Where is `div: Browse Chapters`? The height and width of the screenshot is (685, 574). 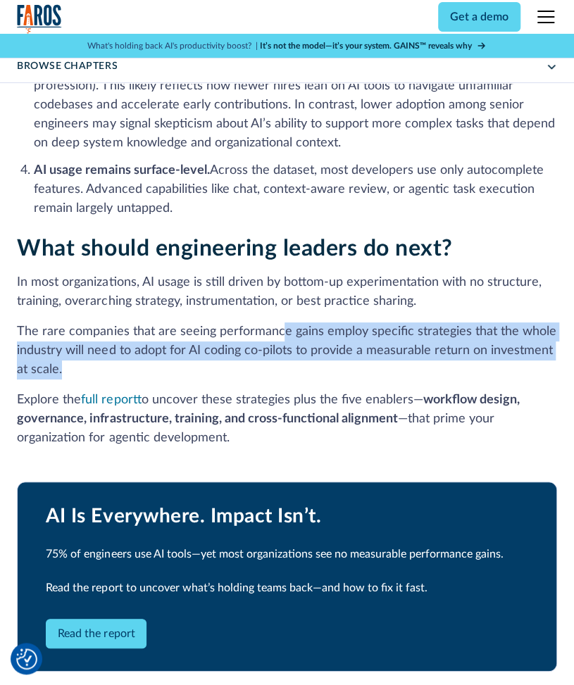
div: Browse Chapters is located at coordinates (67, 66).